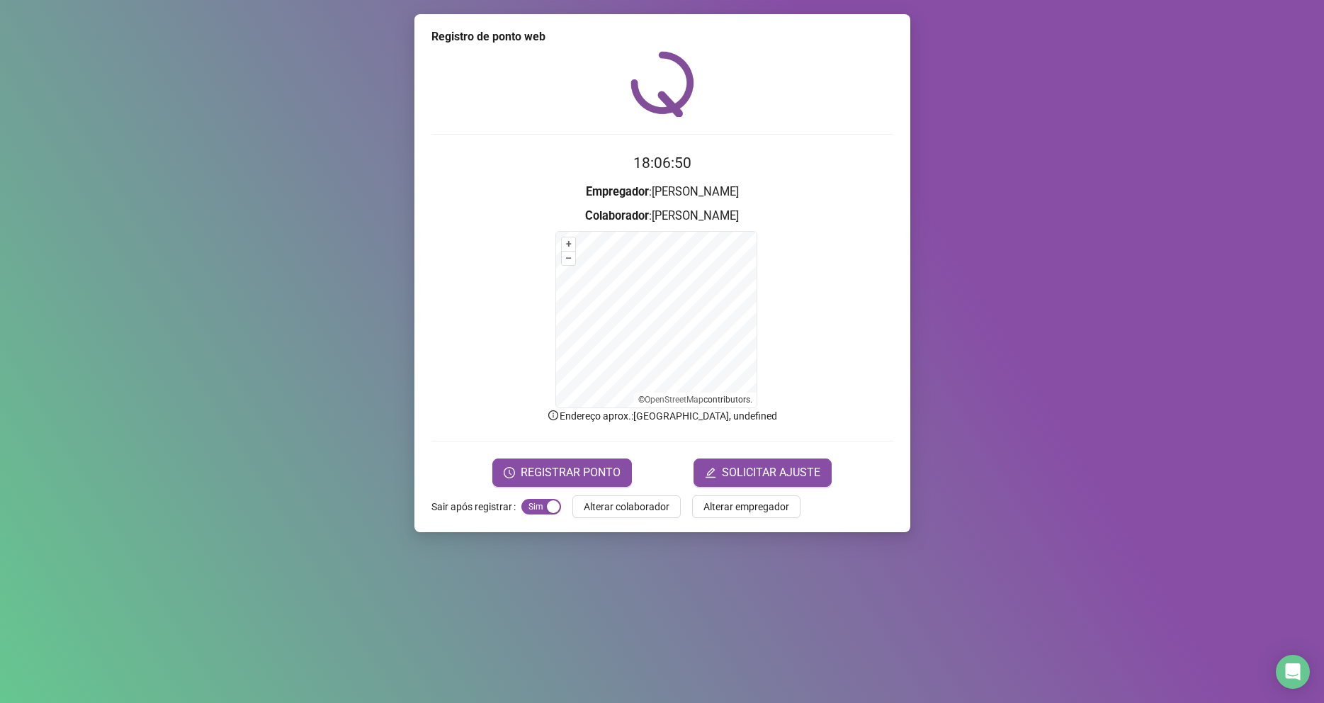 The height and width of the screenshot is (703, 1324). What do you see at coordinates (762, 472) in the screenshot?
I see `button: editSOLICITAR AJUSTE` at bounding box center [762, 472].